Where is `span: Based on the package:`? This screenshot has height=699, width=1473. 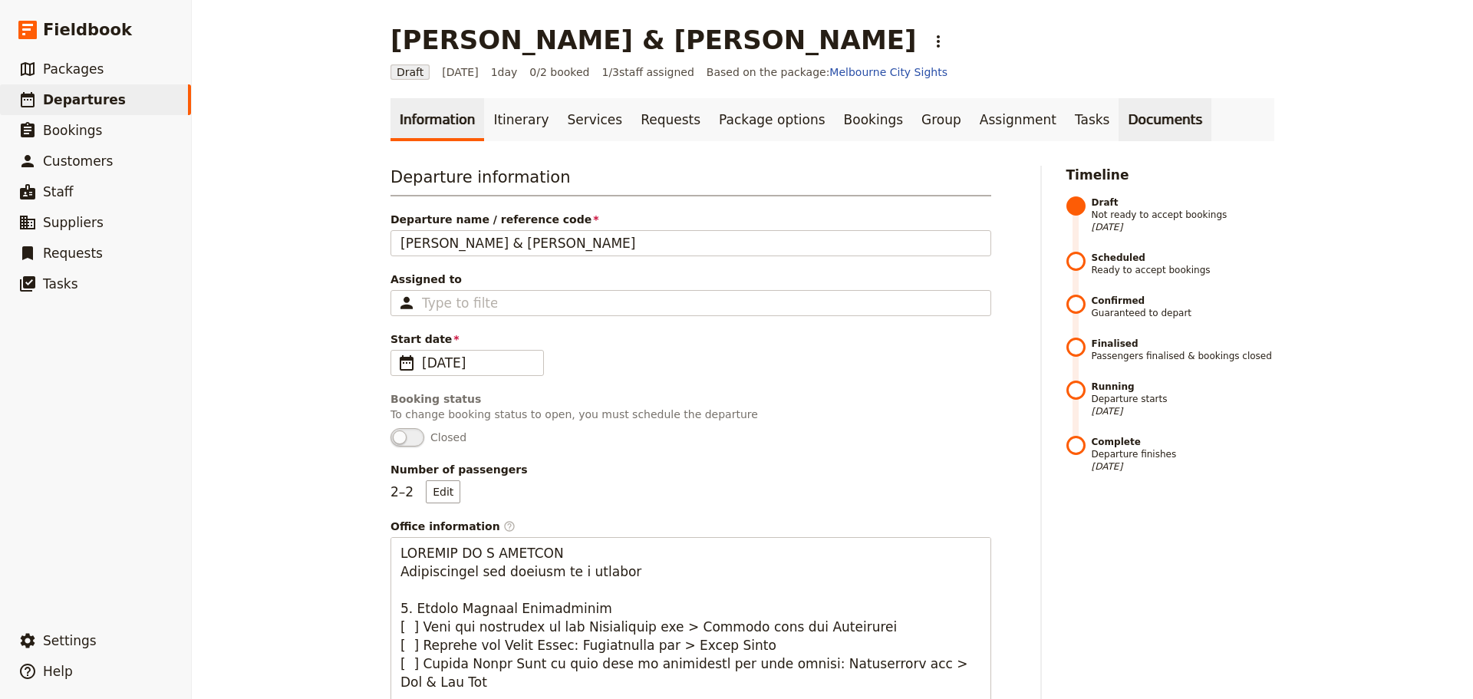
span: Based on the package: is located at coordinates (827, 72).